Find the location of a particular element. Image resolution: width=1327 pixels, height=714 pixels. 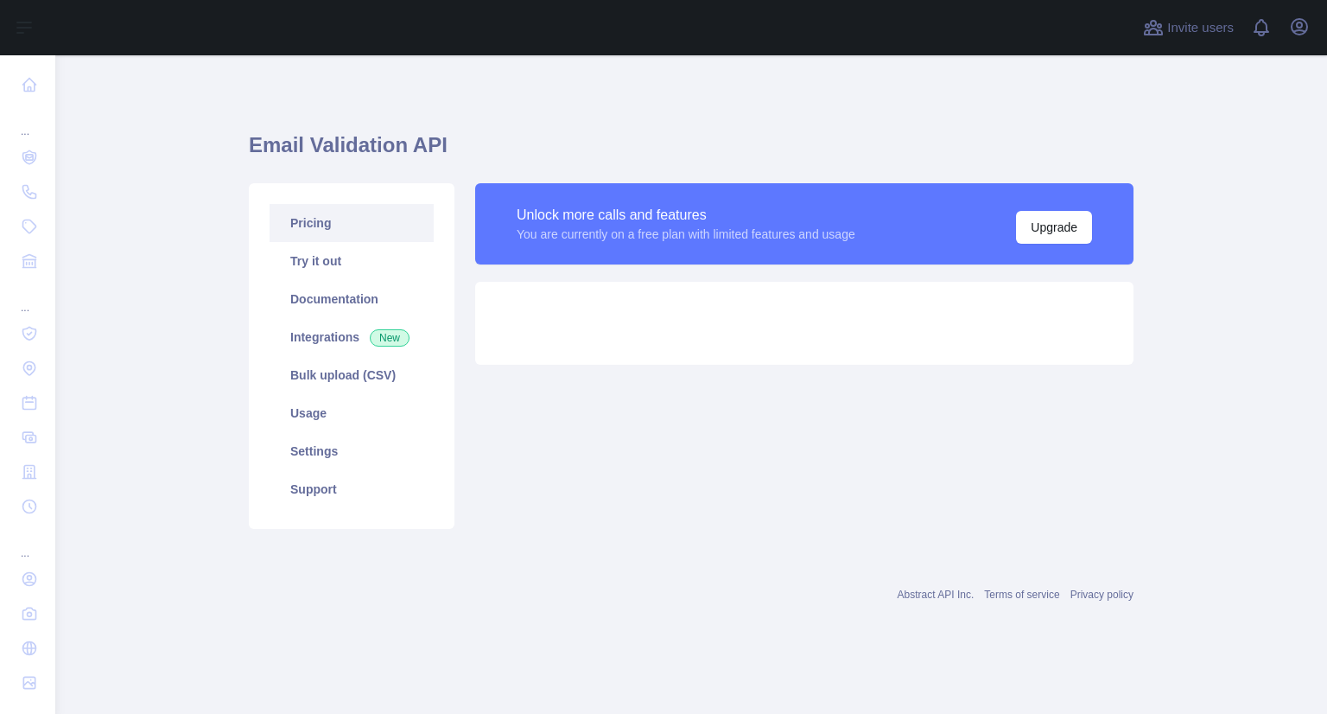

a: Documentation is located at coordinates (352, 299).